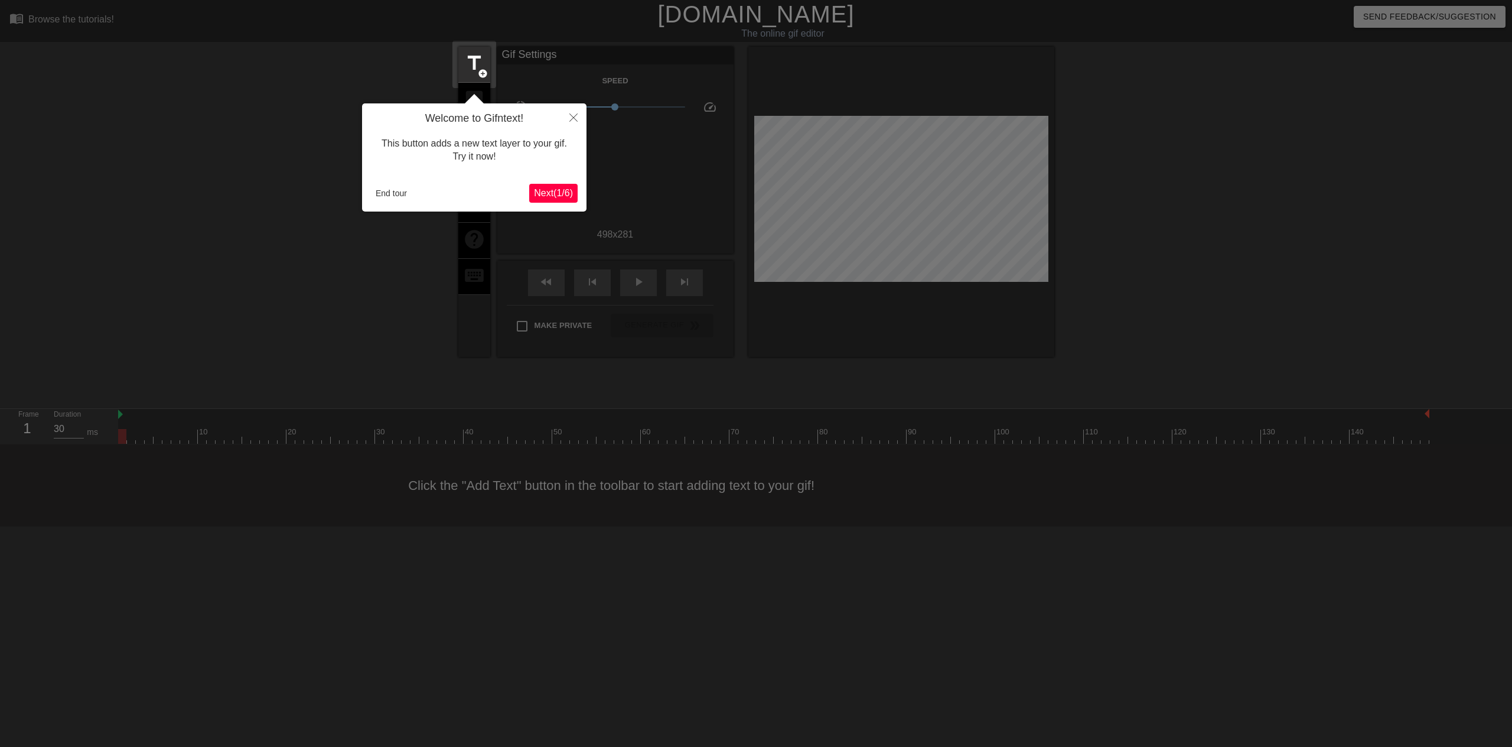  I want to click on button: Close, so click(574, 117).